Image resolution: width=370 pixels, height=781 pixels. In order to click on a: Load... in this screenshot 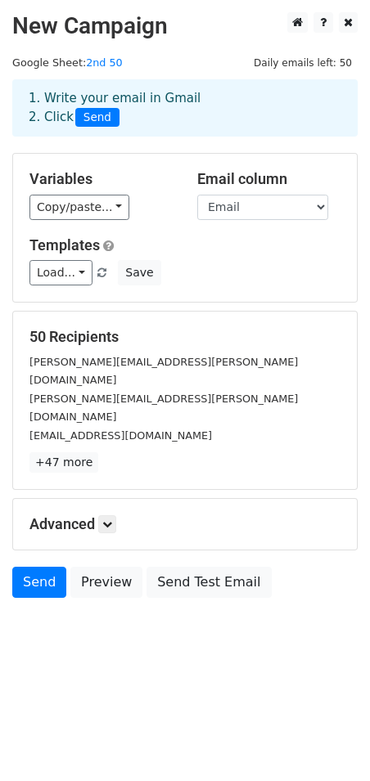, I will do `click(61, 272)`.